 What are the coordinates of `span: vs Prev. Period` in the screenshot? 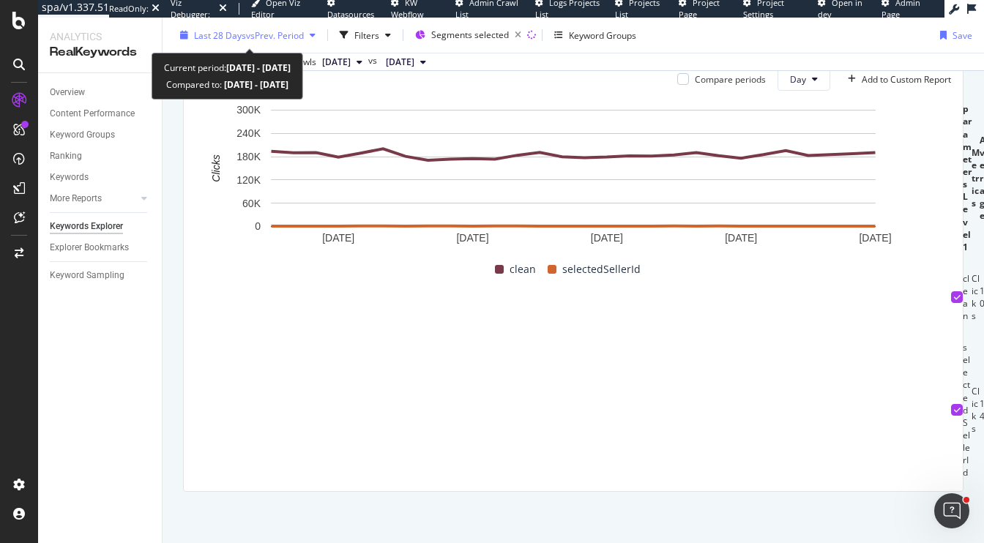 It's located at (275, 34).